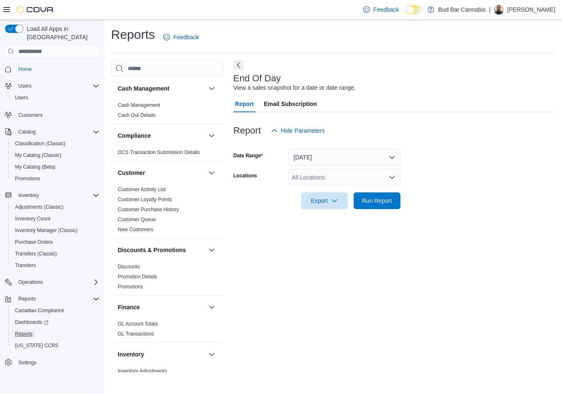  Describe the element at coordinates (248, 156) in the screenshot. I see `label: Date Range` at that location.